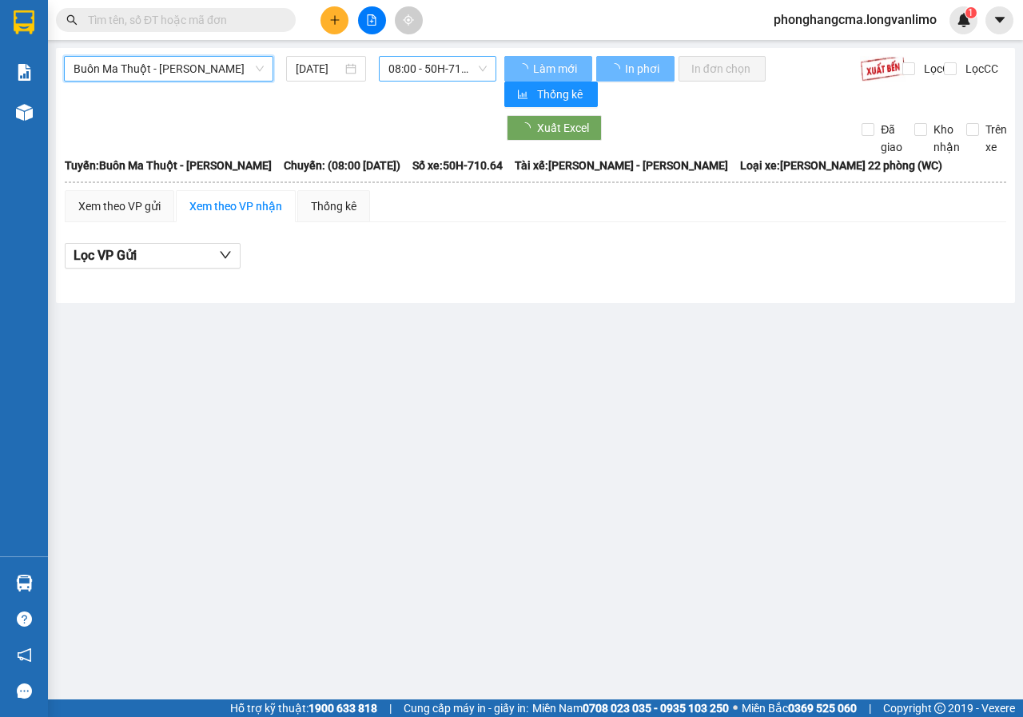  I want to click on button: file-add, so click(372, 20).